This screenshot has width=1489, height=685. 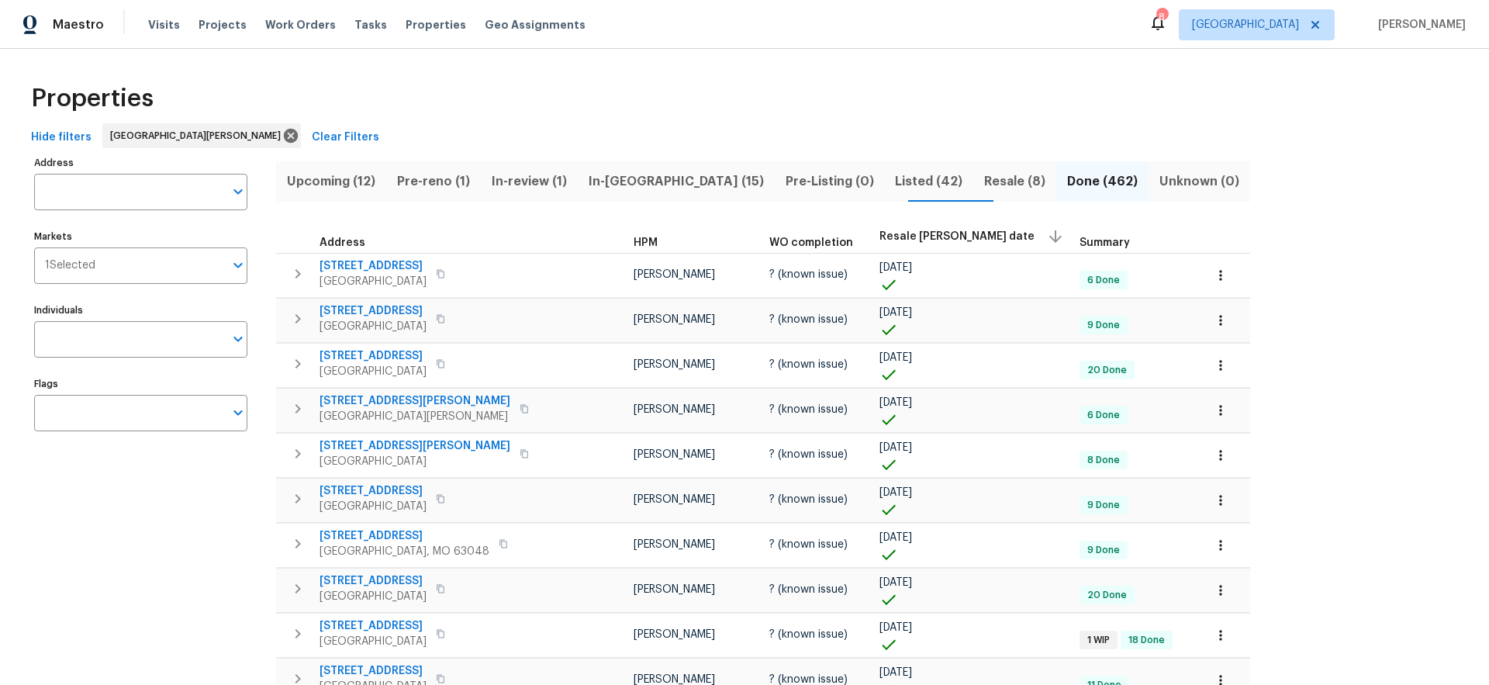 I want to click on span: Summary, so click(x=1105, y=243).